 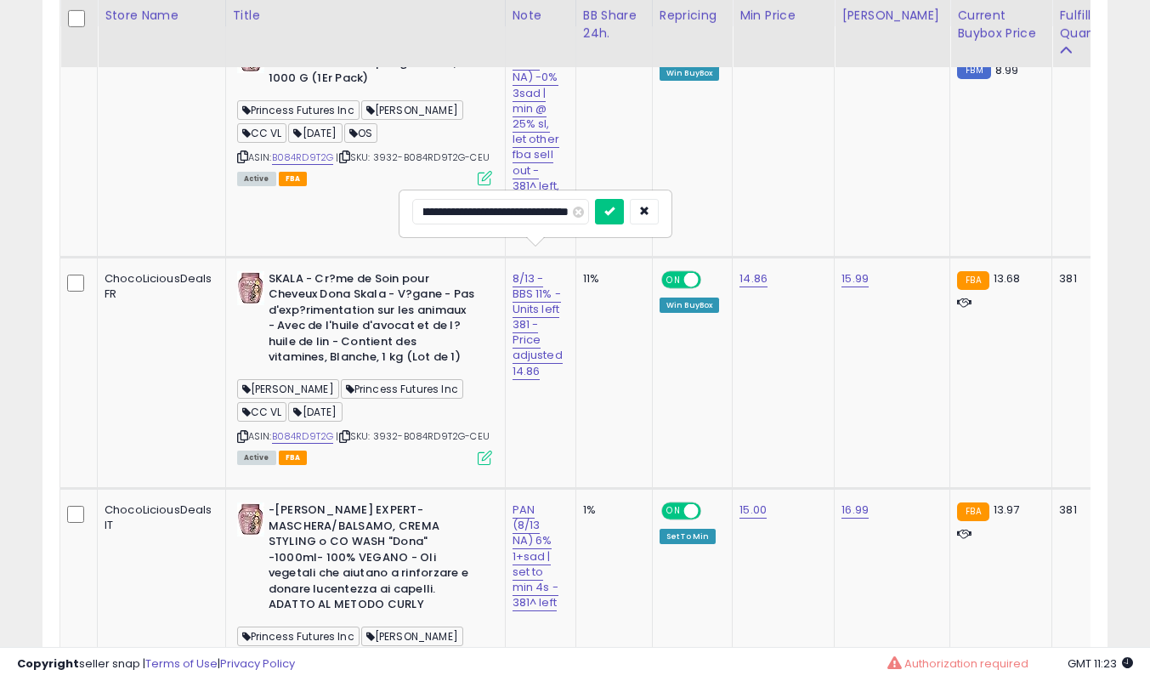 What do you see at coordinates (158, 286) in the screenshot?
I see `div: ChocoLiciousDeals FR` at bounding box center [158, 286].